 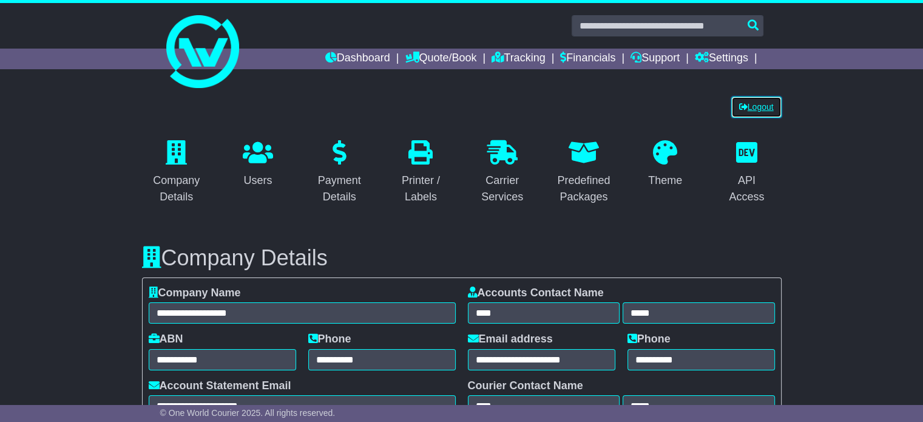 What do you see at coordinates (746, 172) in the screenshot?
I see `a: API Access` at bounding box center [746, 172].